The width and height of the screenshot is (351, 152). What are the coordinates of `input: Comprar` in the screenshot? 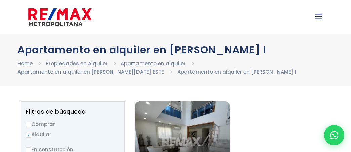 It's located at (29, 125).